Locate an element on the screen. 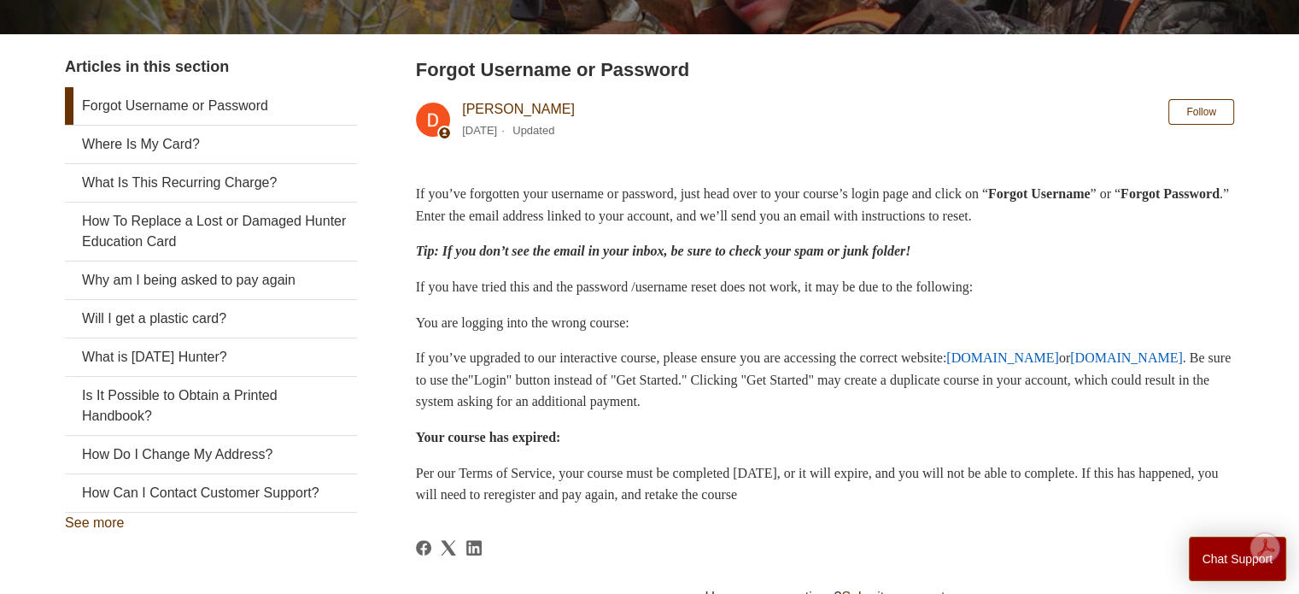 The image size is (1299, 594). a: LinkedIn is located at coordinates (474, 548).